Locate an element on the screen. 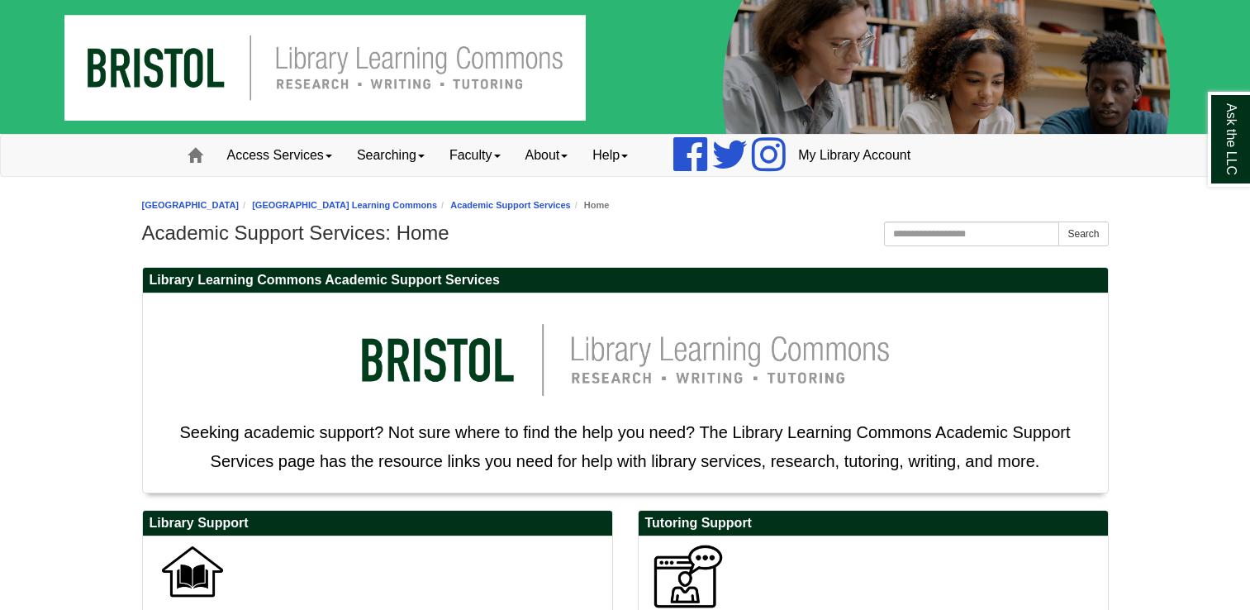  a: My Library Account is located at coordinates (855, 155).